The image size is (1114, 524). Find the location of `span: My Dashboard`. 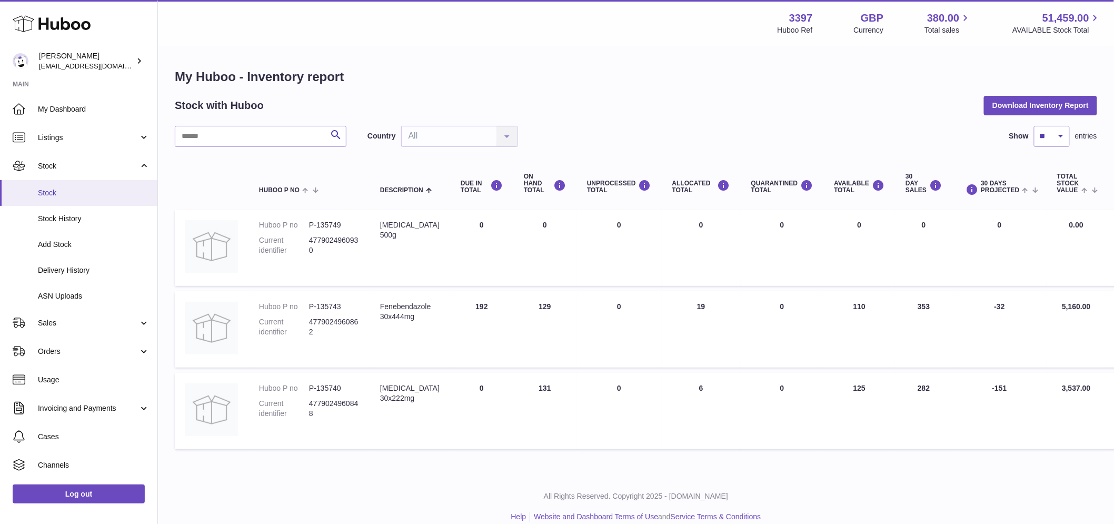

span: My Dashboard is located at coordinates (94, 109).